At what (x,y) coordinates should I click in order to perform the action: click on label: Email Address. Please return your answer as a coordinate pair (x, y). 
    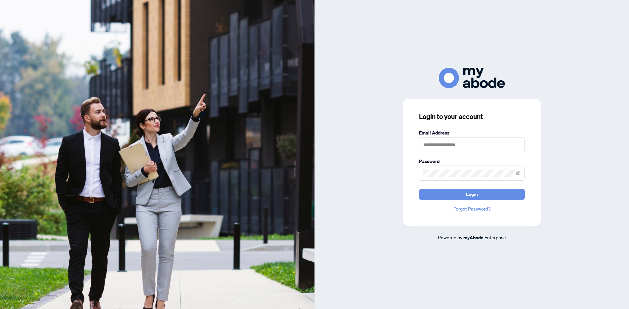
    Looking at the image, I should click on (472, 133).